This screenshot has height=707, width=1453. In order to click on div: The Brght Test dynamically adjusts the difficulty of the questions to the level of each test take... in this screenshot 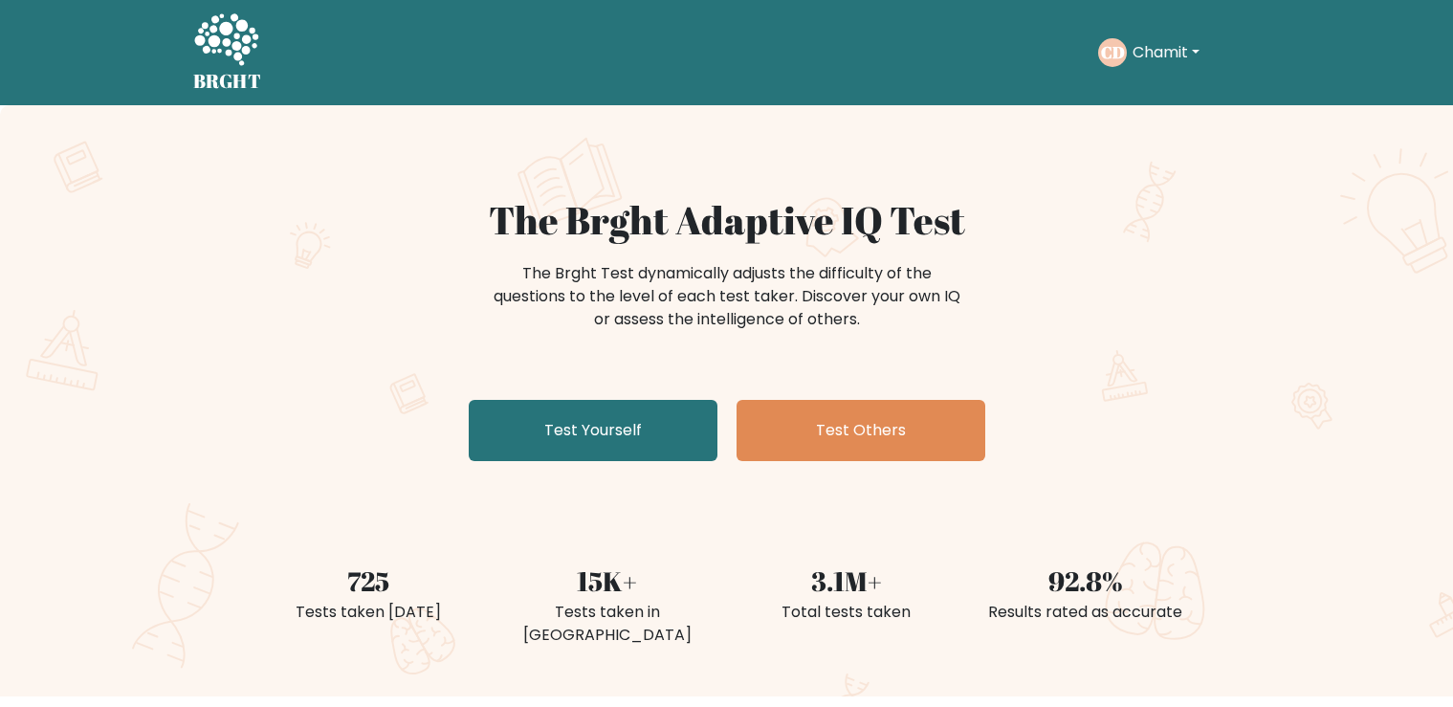, I will do `click(727, 297)`.